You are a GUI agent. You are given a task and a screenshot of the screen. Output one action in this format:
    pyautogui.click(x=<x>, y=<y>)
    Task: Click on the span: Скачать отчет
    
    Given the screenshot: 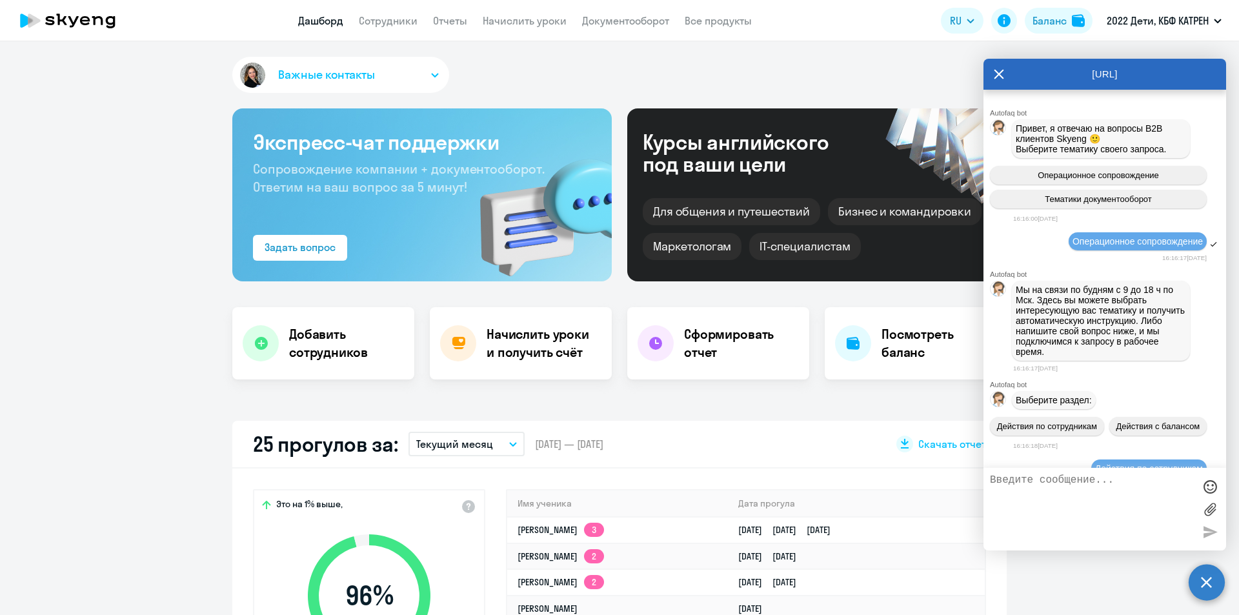 What is the action you would take?
    pyautogui.click(x=952, y=444)
    